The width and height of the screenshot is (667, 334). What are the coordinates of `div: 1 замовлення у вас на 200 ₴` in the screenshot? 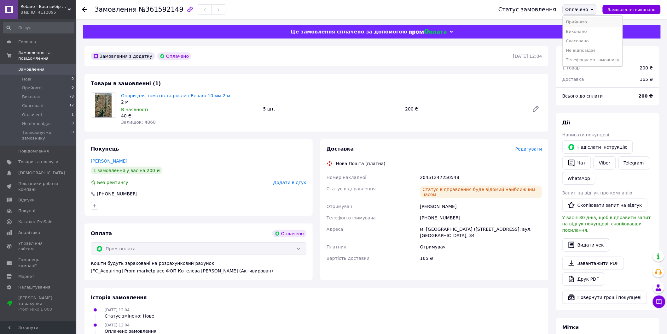 It's located at (126, 170).